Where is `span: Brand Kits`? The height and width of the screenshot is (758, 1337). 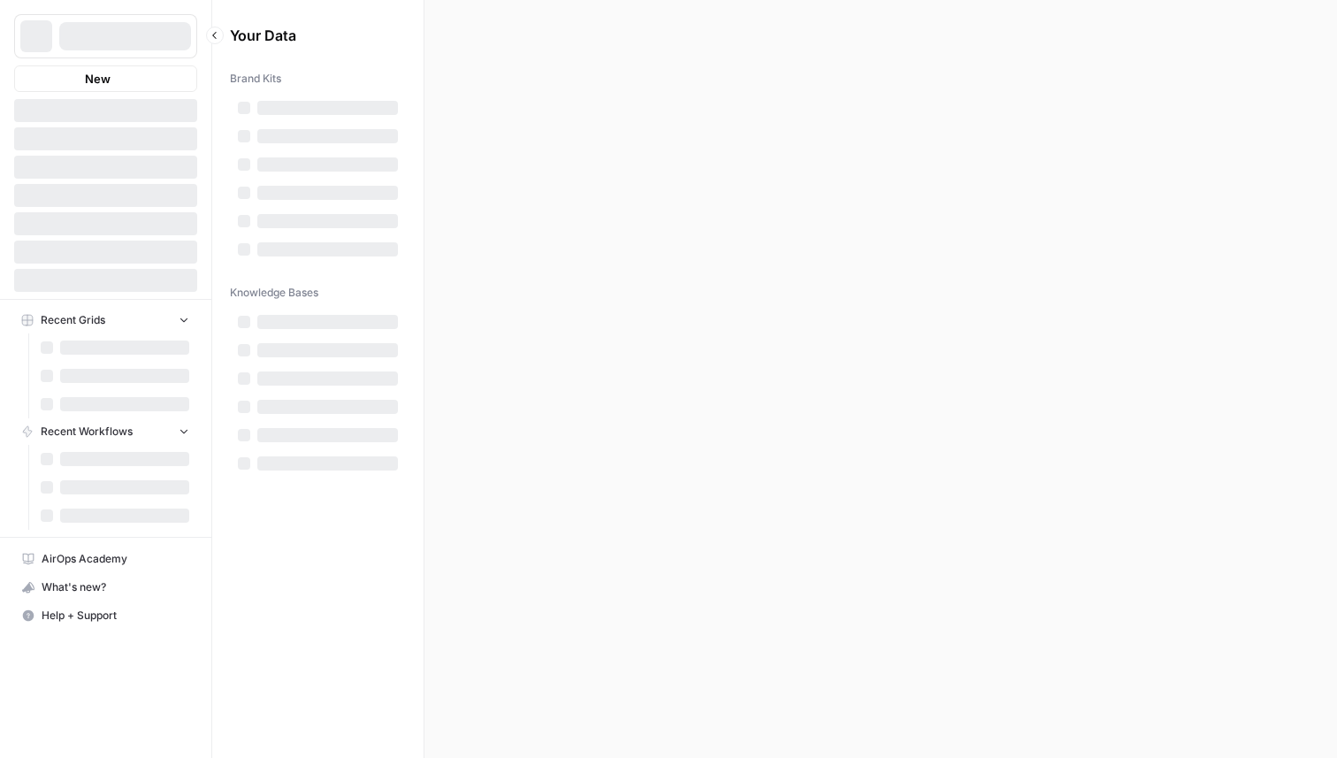
span: Brand Kits is located at coordinates (256, 79).